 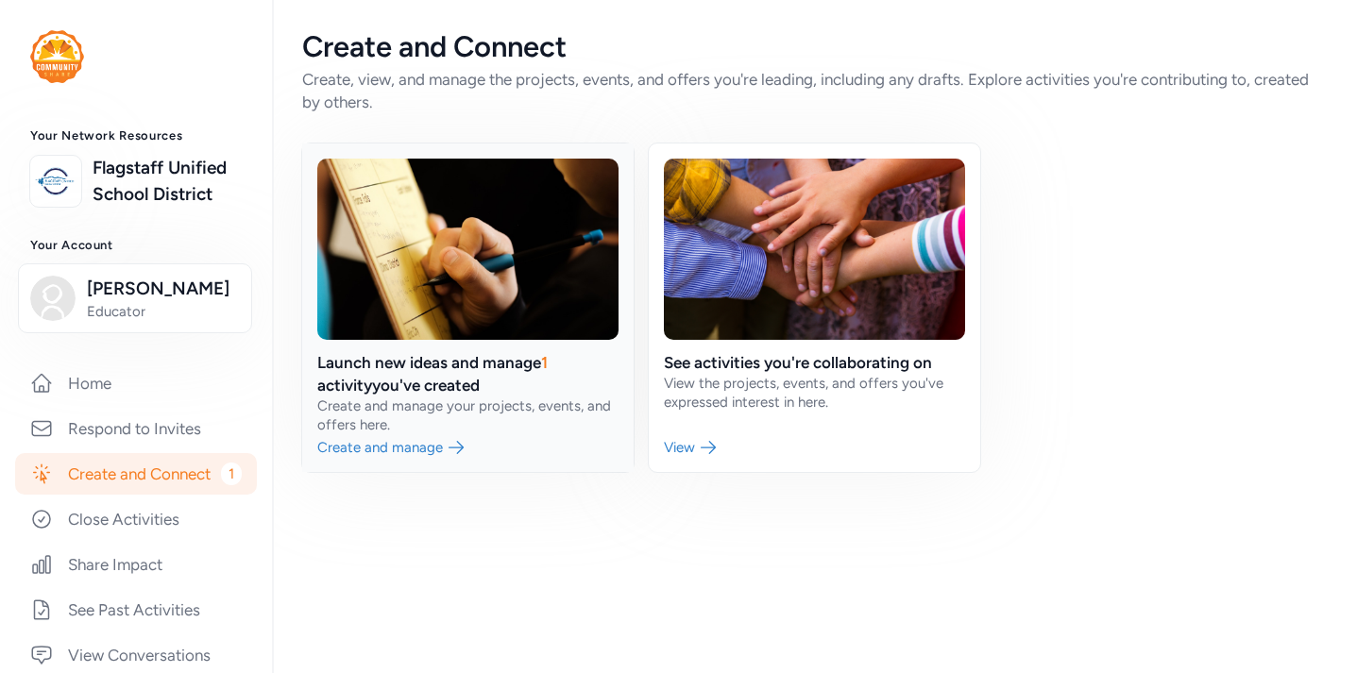 What do you see at coordinates (136, 519) in the screenshot?
I see `a: Close Activities` at bounding box center [136, 519].